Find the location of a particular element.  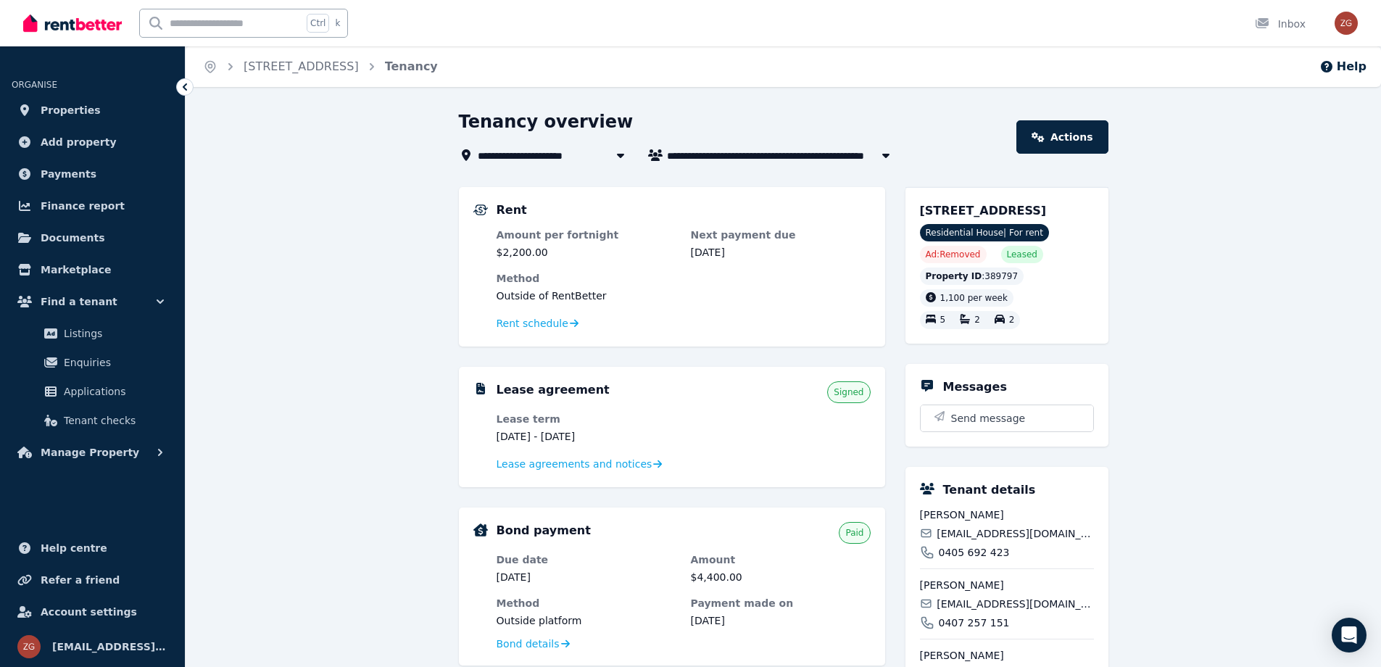

span: Send message is located at coordinates (988, 418).